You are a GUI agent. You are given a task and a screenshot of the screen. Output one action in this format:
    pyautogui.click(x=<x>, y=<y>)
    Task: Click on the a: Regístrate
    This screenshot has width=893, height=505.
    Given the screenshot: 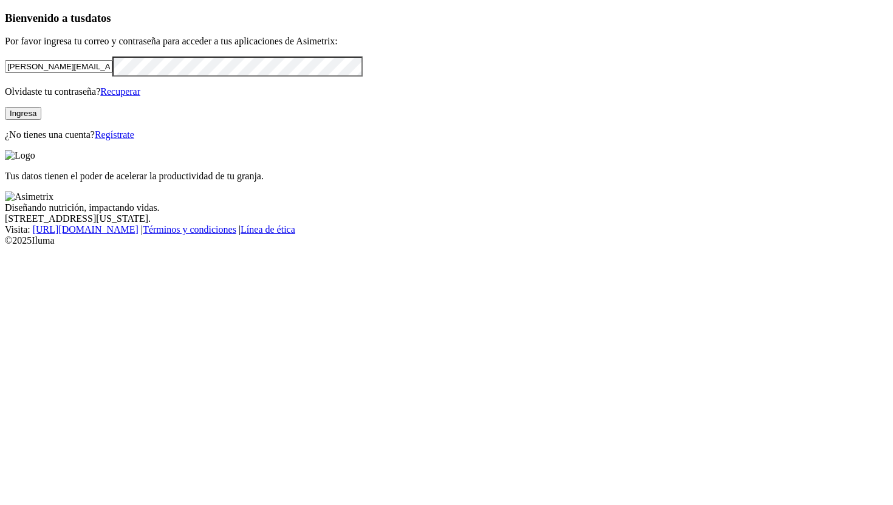 What is the action you would take?
    pyautogui.click(x=114, y=134)
    